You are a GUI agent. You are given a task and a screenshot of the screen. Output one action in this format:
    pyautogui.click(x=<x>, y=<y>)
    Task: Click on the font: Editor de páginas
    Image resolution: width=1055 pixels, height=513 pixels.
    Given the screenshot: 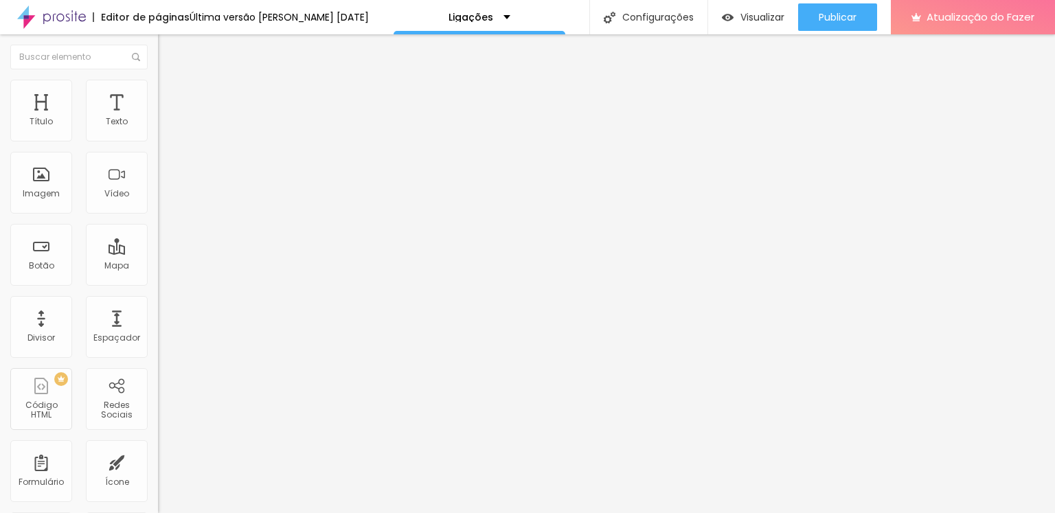 What is the action you would take?
    pyautogui.click(x=145, y=17)
    